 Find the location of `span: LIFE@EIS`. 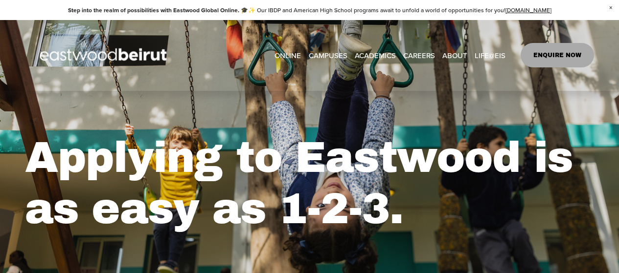

span: LIFE@EIS is located at coordinates (490, 55).